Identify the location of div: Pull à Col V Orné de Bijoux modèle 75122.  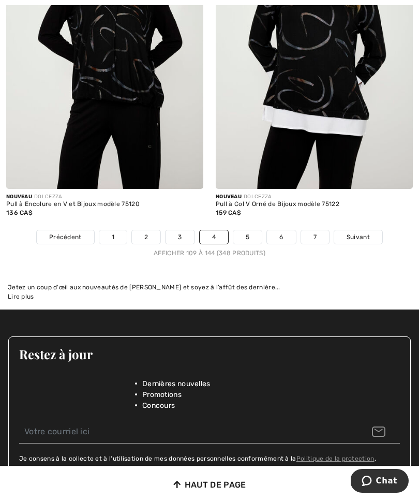
(314, 204).